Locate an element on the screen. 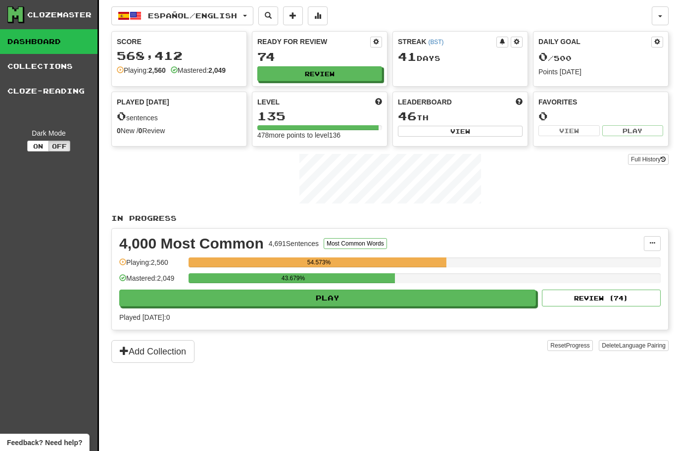  button: Most Common Words is located at coordinates (355, 243).